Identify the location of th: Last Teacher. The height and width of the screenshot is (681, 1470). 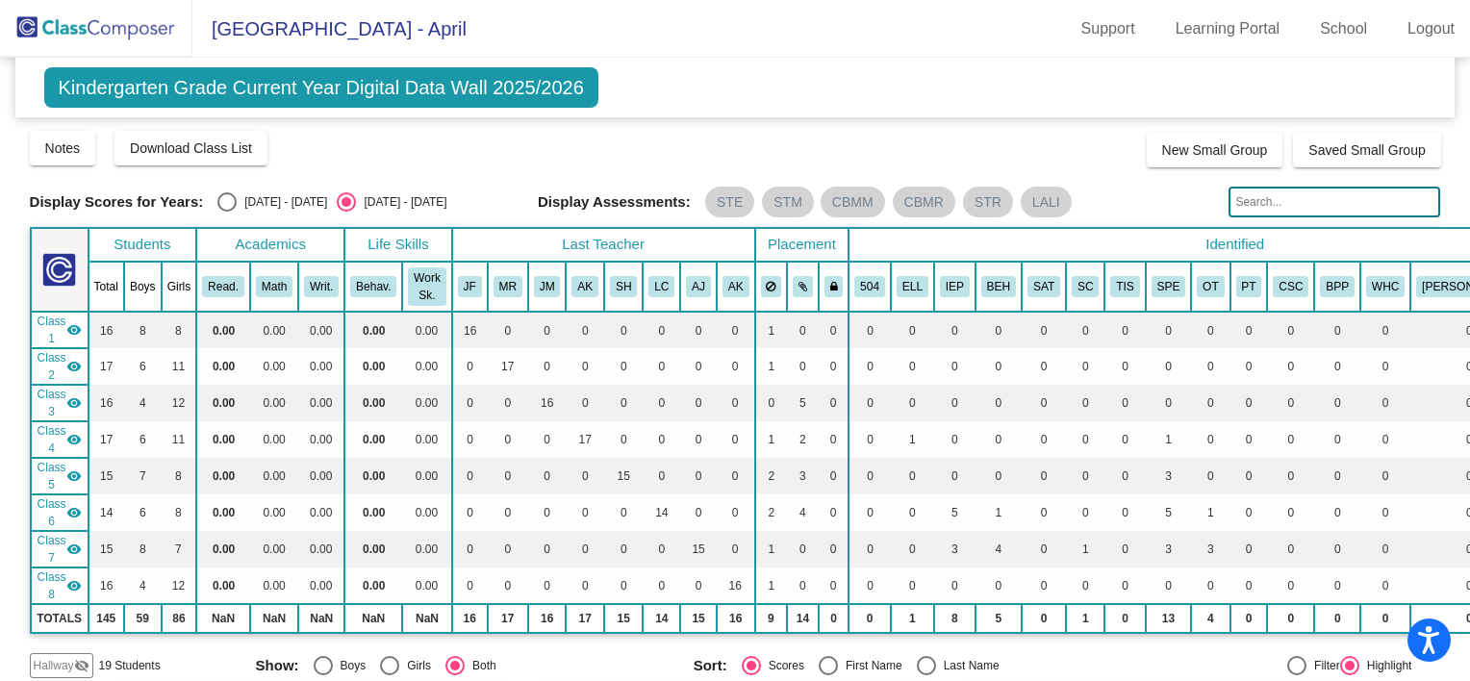
(603, 244).